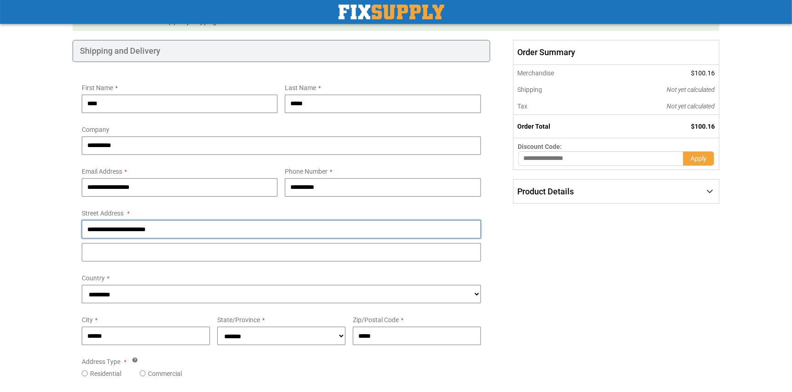 The width and height of the screenshot is (792, 392). What do you see at coordinates (300, 88) in the screenshot?
I see `span: Last Name` at bounding box center [300, 88].